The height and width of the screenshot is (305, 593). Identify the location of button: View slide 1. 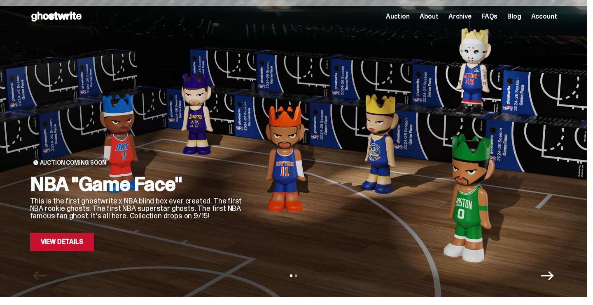
(291, 275).